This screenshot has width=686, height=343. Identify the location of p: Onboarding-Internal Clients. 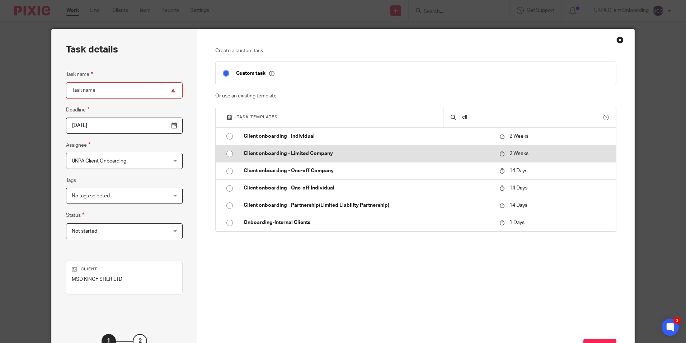
(368, 222).